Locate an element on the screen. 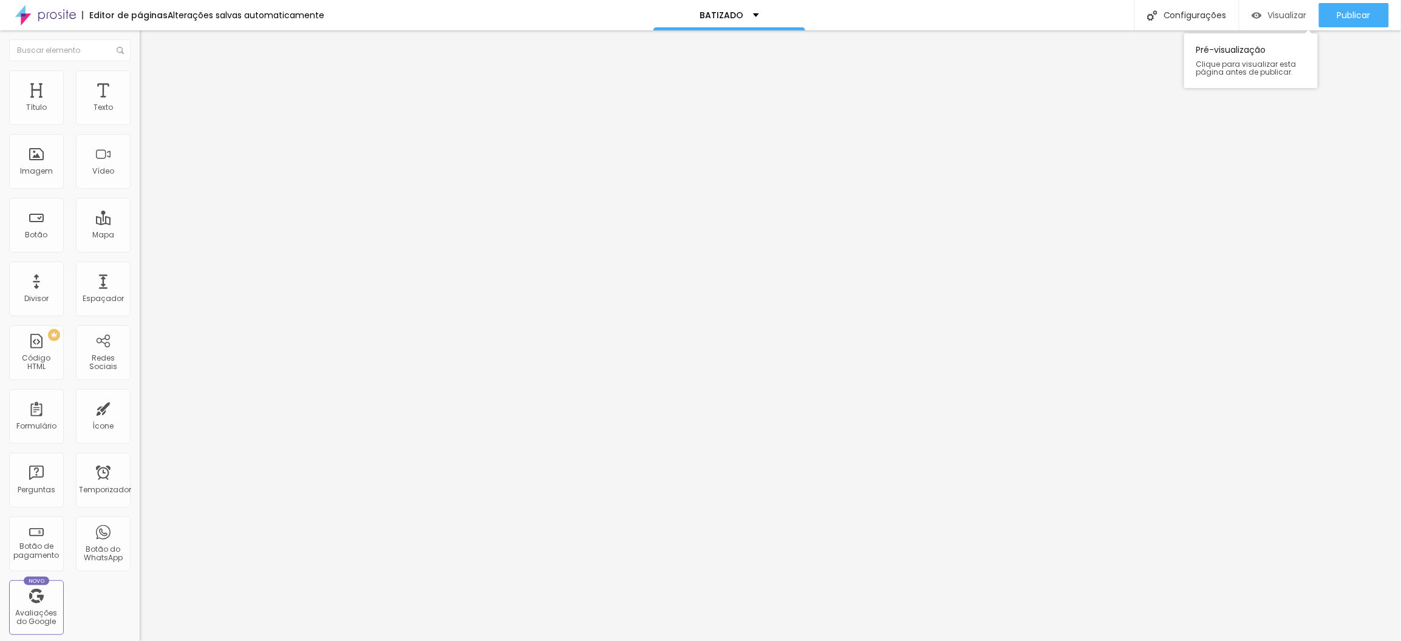  font: Divisor is located at coordinates (36, 298).